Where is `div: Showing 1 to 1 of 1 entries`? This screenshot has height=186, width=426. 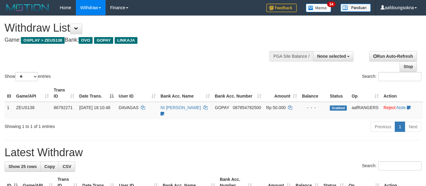
div: Showing 1 to 1 of 1 entries is located at coordinates (89, 125).